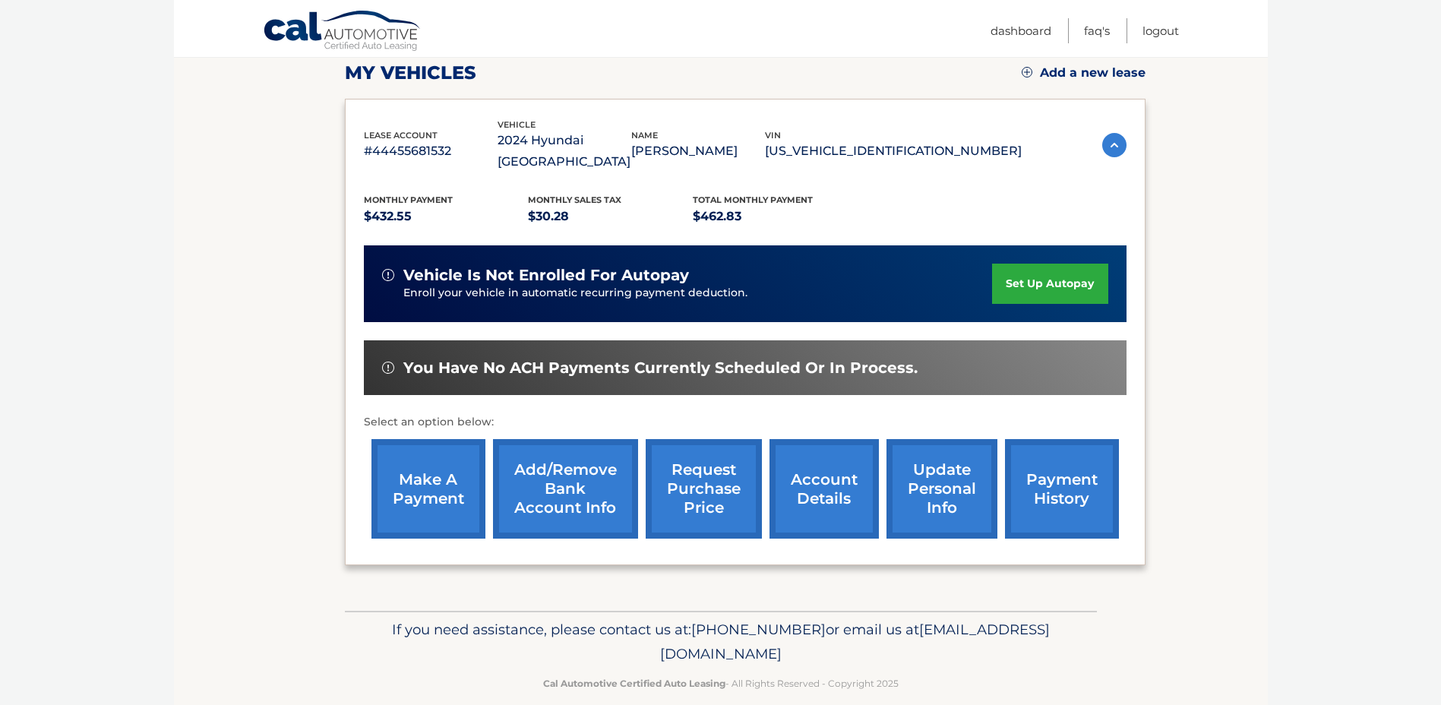 The height and width of the screenshot is (705, 1441). What do you see at coordinates (824, 488) in the screenshot?
I see `a: account details` at bounding box center [824, 488].